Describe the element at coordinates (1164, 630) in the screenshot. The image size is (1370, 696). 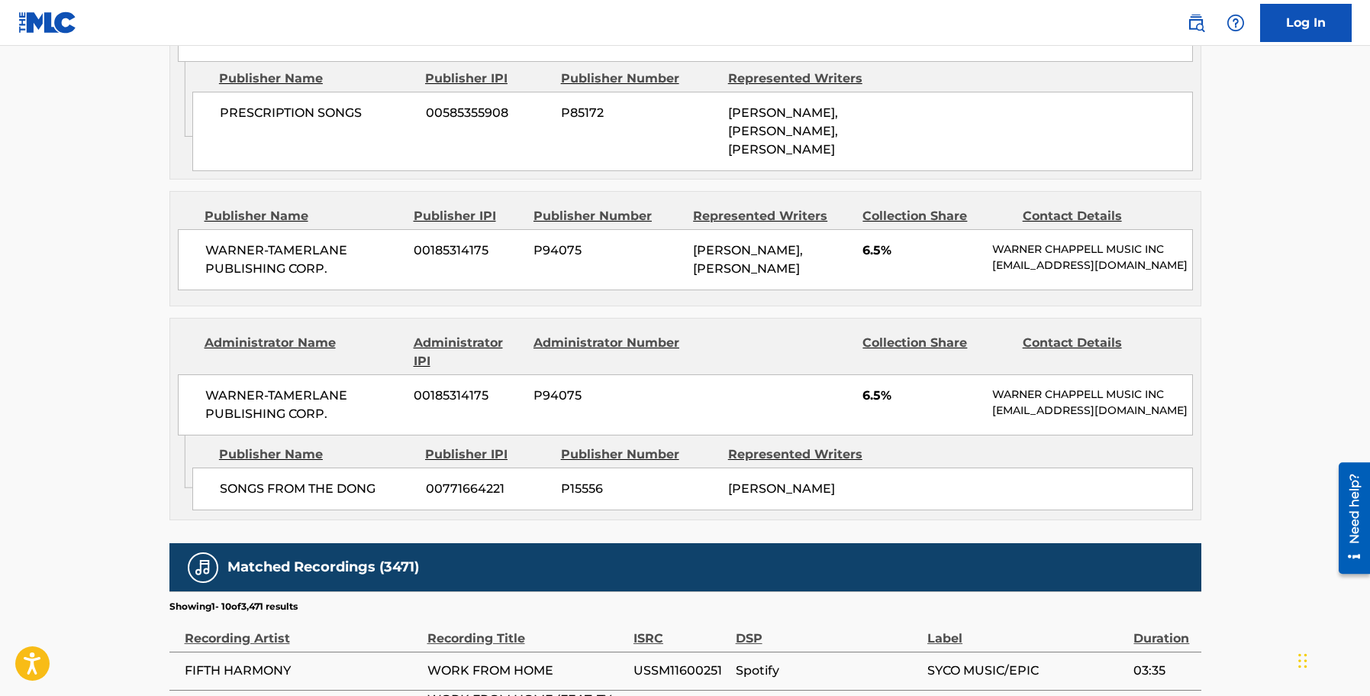
I see `div: Duration` at that location.